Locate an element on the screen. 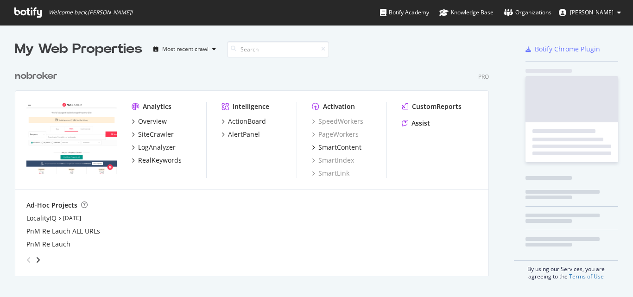  div: Intelligence is located at coordinates (251, 107).